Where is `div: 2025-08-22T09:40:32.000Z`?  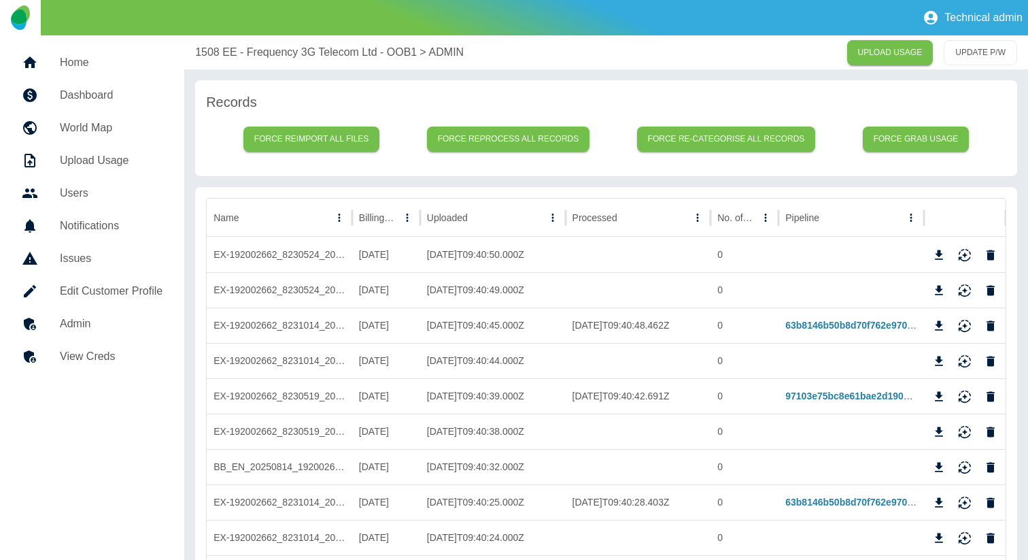
div: 2025-08-22T09:40:32.000Z is located at coordinates (493, 466).